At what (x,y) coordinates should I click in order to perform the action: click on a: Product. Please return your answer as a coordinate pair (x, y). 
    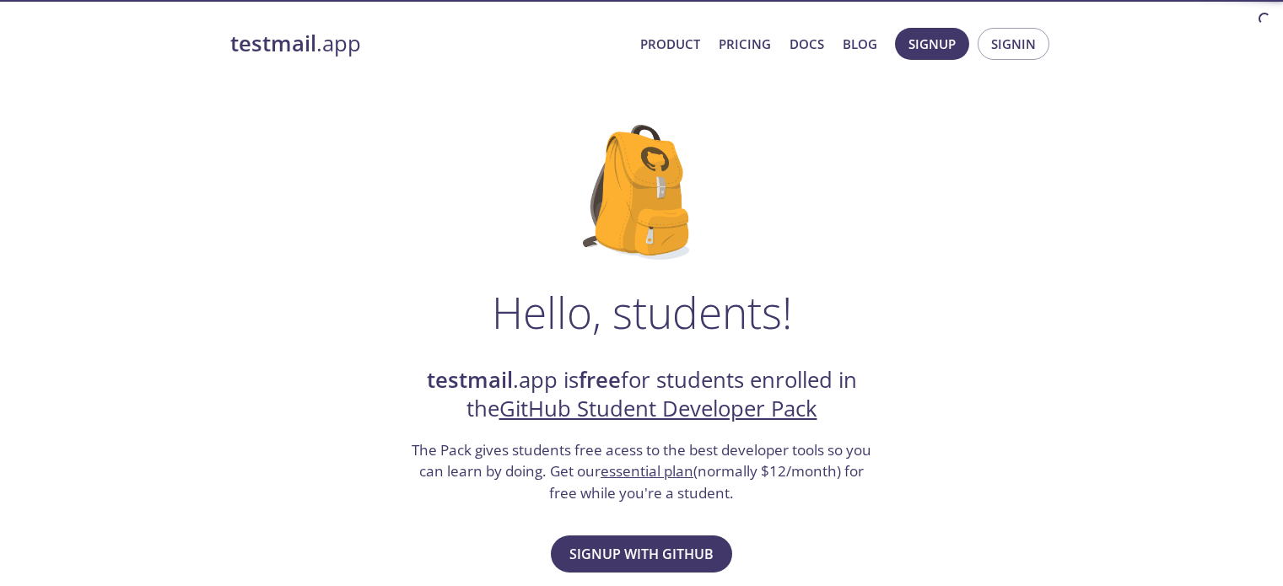
    Looking at the image, I should click on (670, 44).